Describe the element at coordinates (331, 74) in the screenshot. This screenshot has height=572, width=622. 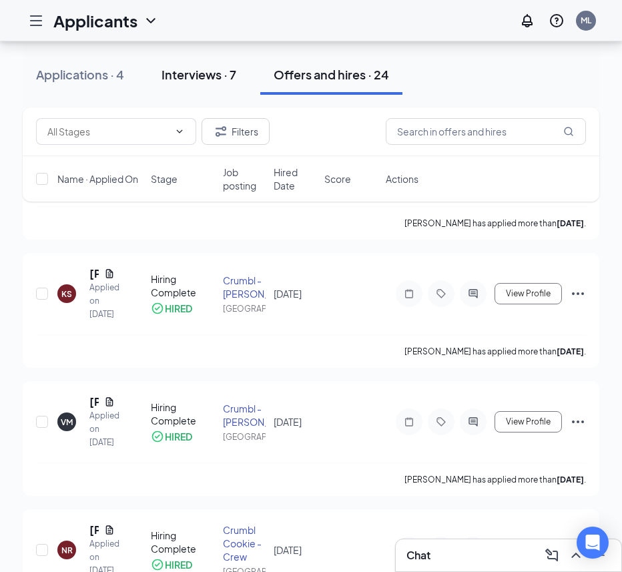
I see `div: Offers and hires · 24` at that location.